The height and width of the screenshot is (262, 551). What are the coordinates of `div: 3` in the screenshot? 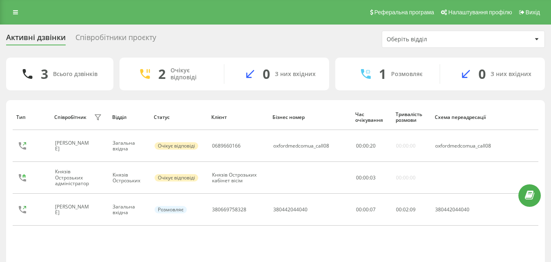 It's located at (44, 74).